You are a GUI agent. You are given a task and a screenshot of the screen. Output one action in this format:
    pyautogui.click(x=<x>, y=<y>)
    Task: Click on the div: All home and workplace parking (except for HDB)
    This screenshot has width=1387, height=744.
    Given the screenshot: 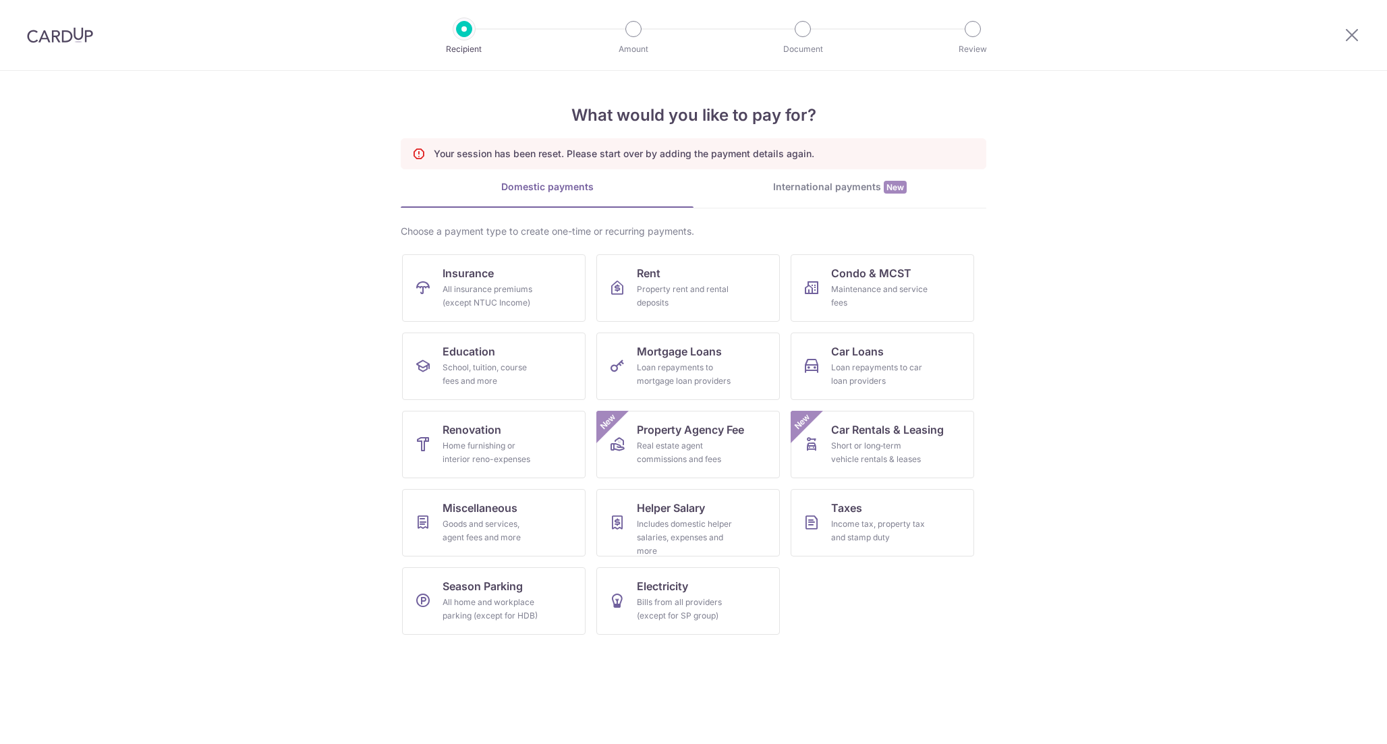 What is the action you would take?
    pyautogui.click(x=491, y=609)
    